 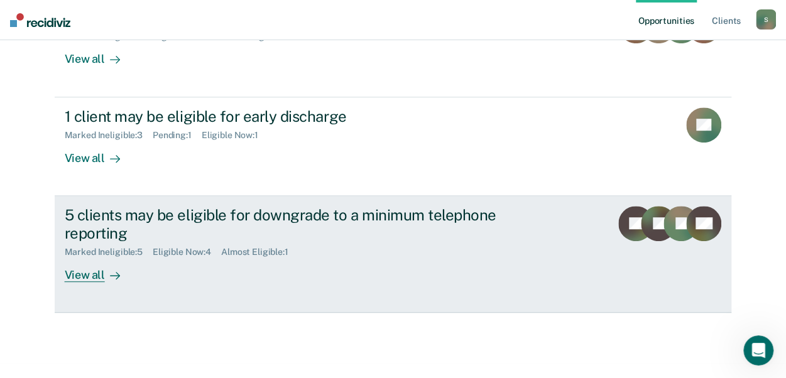 I want to click on div: 5 clients may be eligible for downgrade to a minimum telephone reporting, so click(x=285, y=224).